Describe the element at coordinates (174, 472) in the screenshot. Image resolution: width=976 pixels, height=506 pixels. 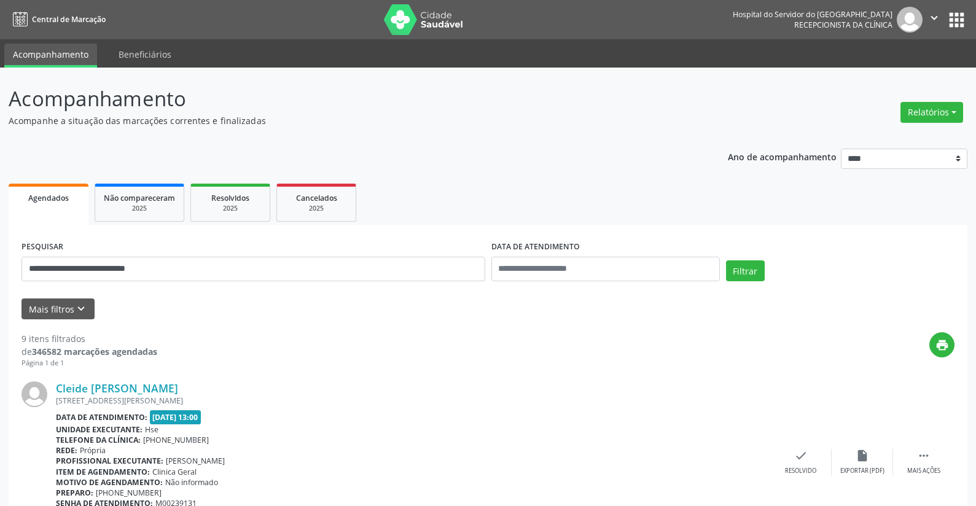
I see `span: Clinica Geral` at that location.